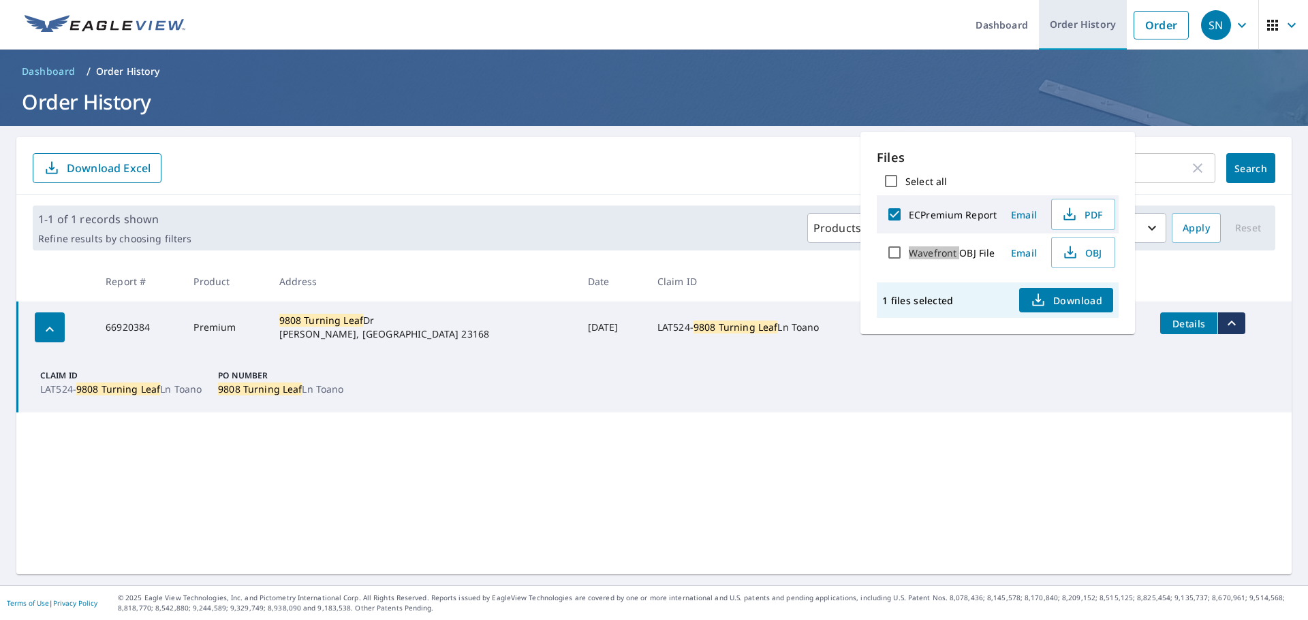  What do you see at coordinates (1082, 215) in the screenshot?
I see `span: PDF` at bounding box center [1082, 215].